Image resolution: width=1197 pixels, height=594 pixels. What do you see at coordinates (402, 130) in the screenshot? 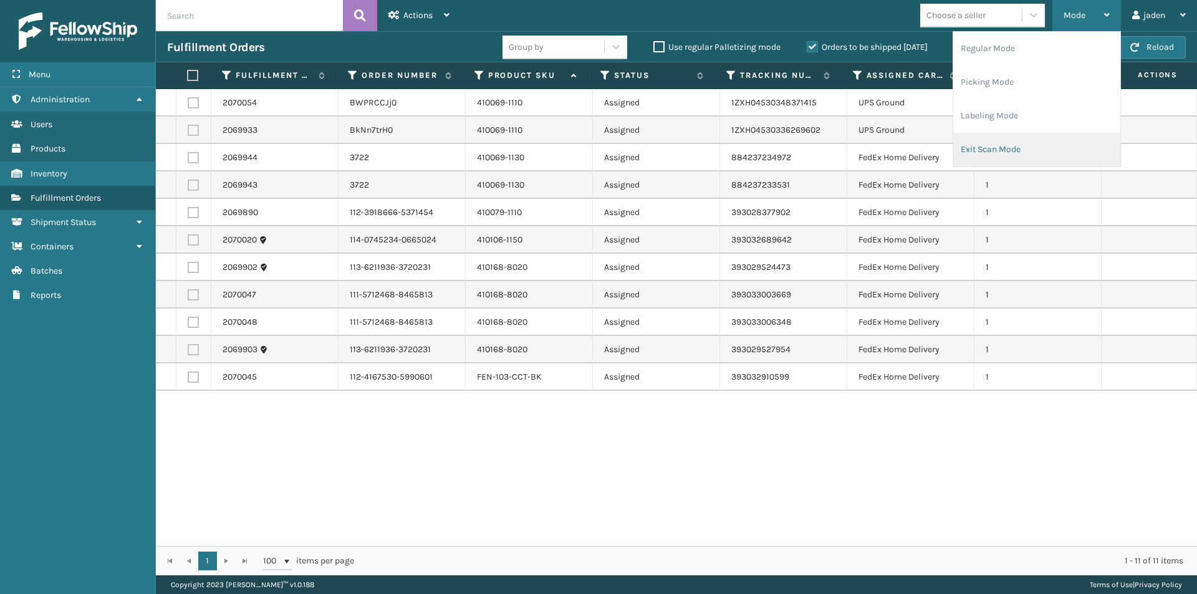
I see `td: BkNn7trH0` at bounding box center [402, 130].